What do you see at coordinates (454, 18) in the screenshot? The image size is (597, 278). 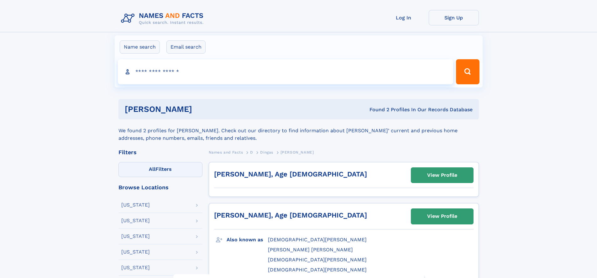 I see `a: Sign Up` at bounding box center [454, 18].